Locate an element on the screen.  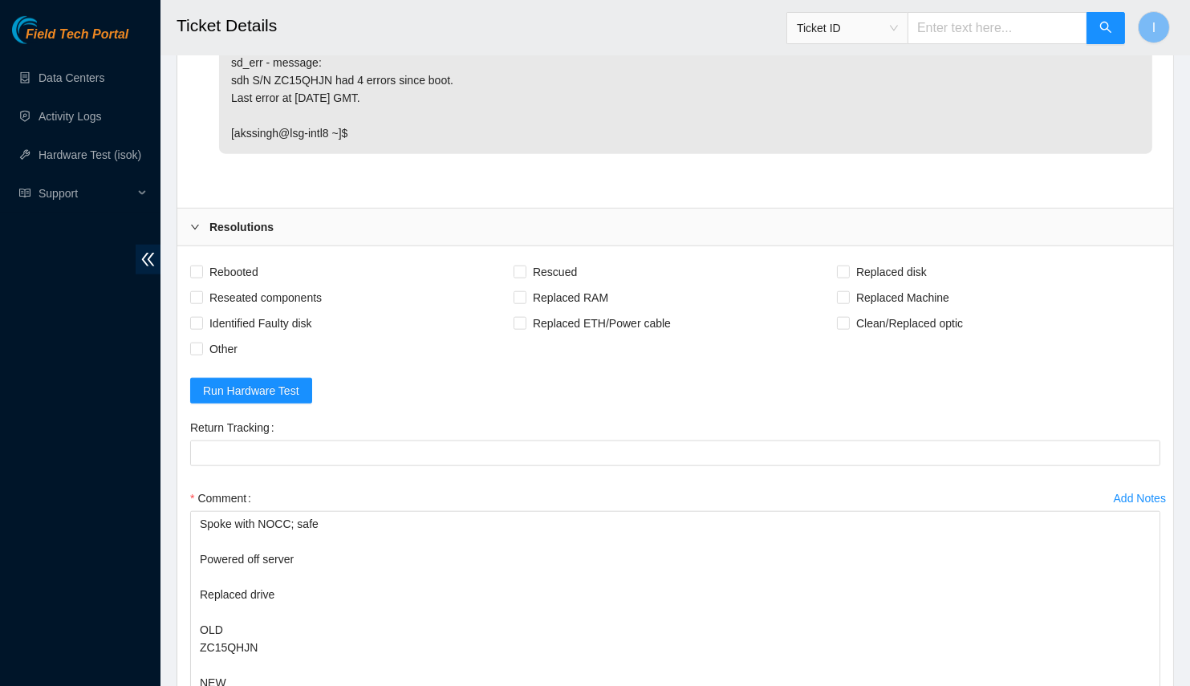
span: Ticket ID is located at coordinates (847, 28).